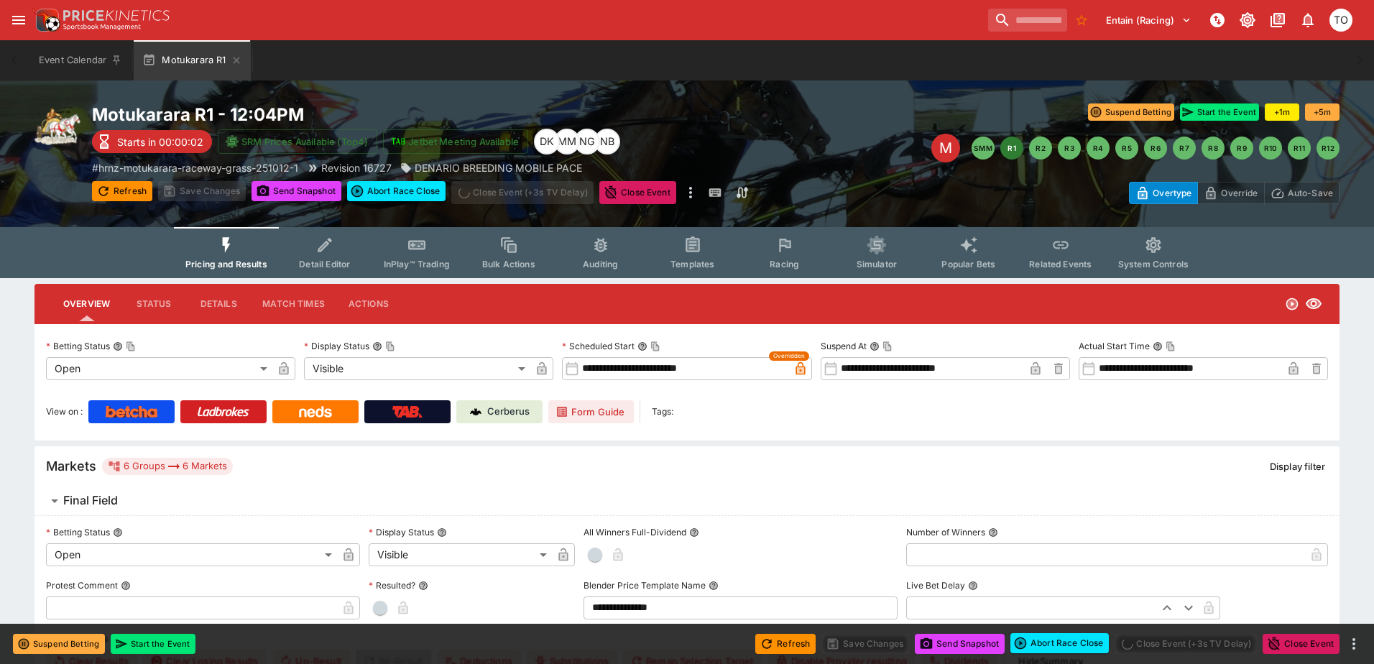 Image resolution: width=1374 pixels, height=664 pixels. Describe the element at coordinates (1217, 20) in the screenshot. I see `button: NOT Connected to PK` at that location.